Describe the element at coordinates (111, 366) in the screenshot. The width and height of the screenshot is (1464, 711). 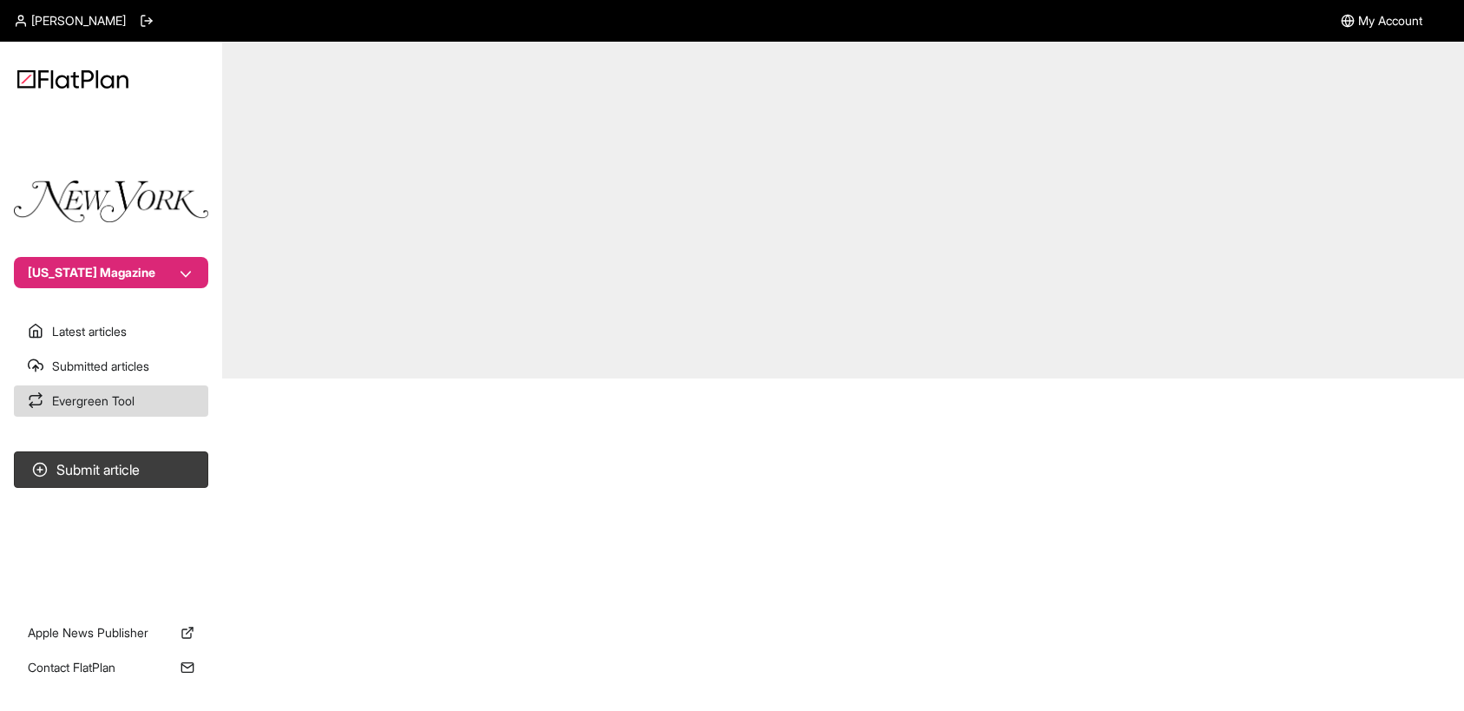
I see `a: Submitted articles` at that location.